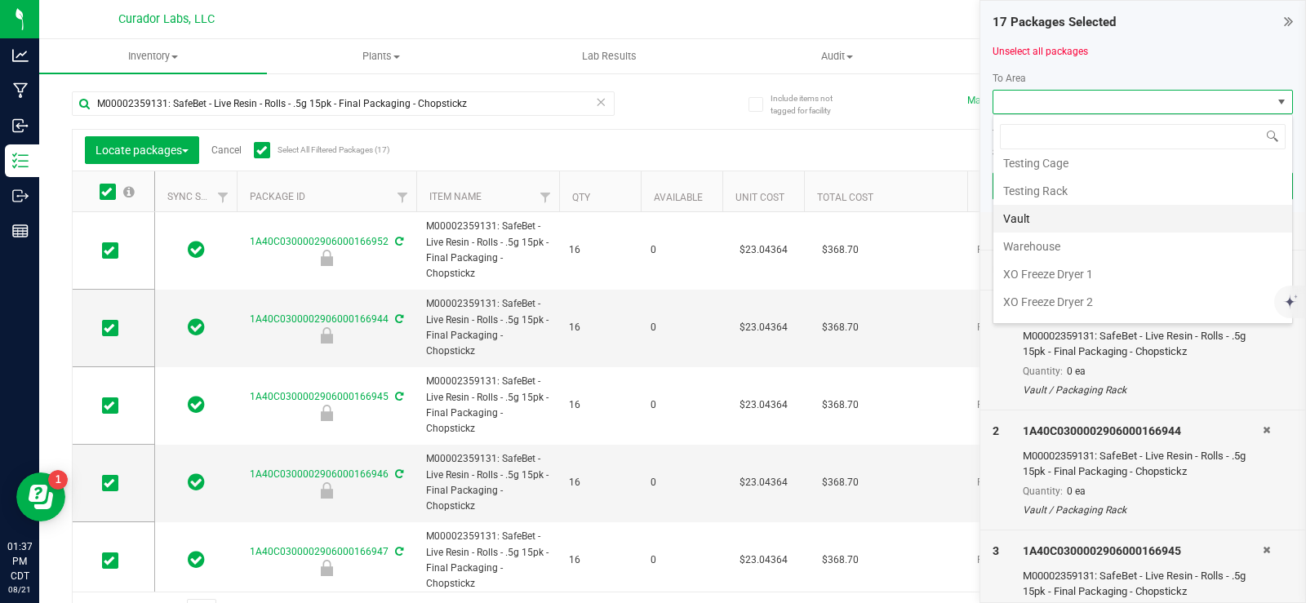 This screenshot has height=603, width=1306. What do you see at coordinates (812, 105) in the screenshot?
I see `span: Include items not tagged for facility` at bounding box center [812, 105].